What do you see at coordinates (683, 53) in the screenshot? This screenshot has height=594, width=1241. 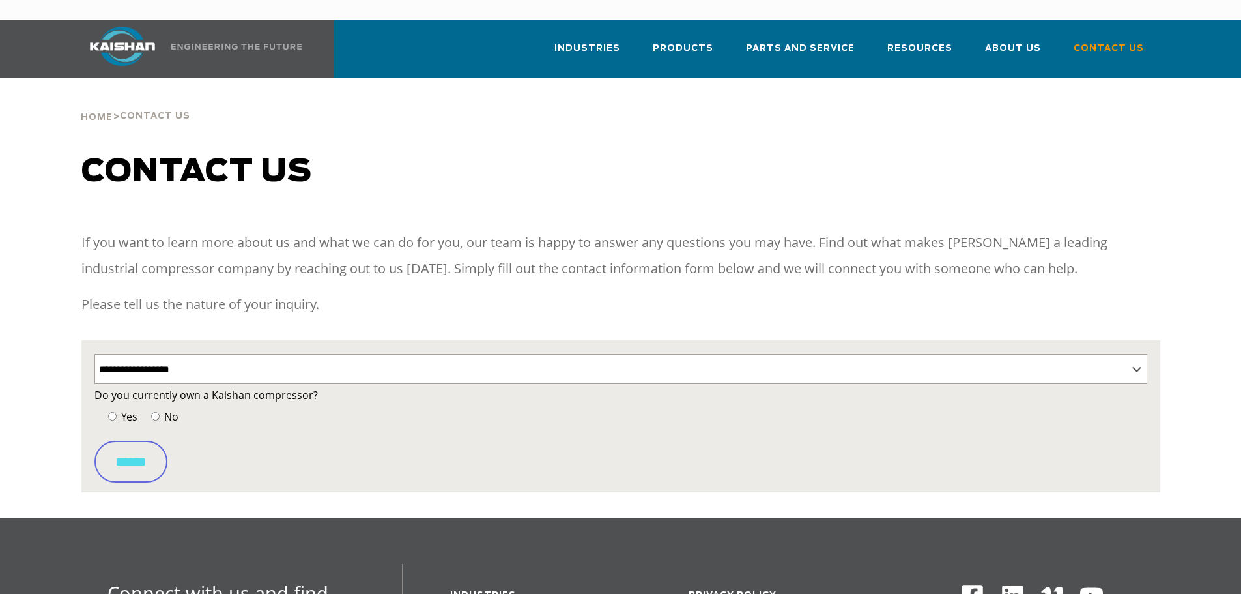 I see `a: Products` at bounding box center [683, 53].